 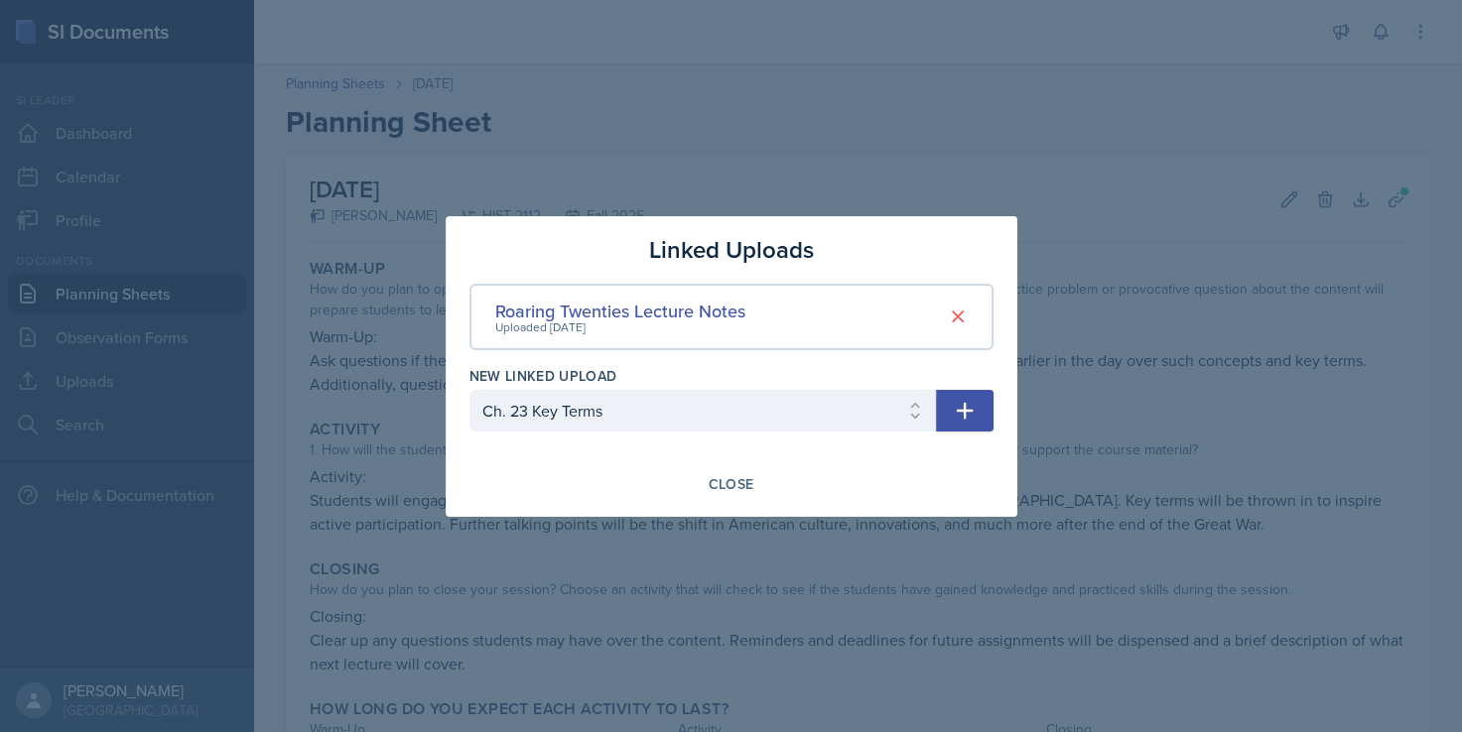 What do you see at coordinates (731, 250) in the screenshot?
I see `h3: Linked Uploads` at bounding box center [731, 250].